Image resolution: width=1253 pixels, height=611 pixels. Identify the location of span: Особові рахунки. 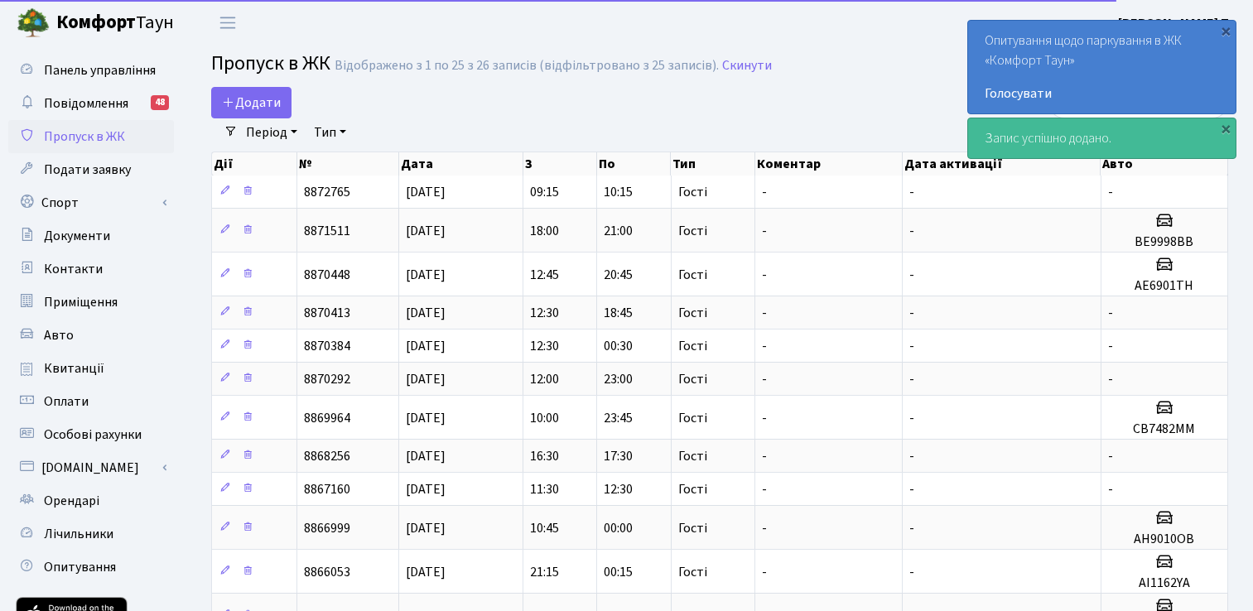
(93, 435).